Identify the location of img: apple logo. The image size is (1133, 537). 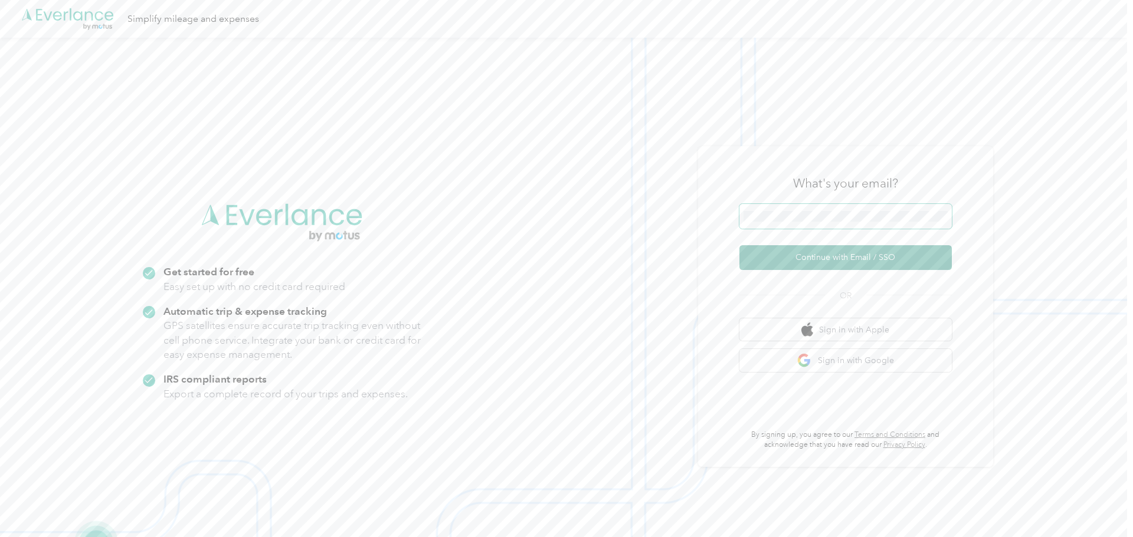
(807, 330).